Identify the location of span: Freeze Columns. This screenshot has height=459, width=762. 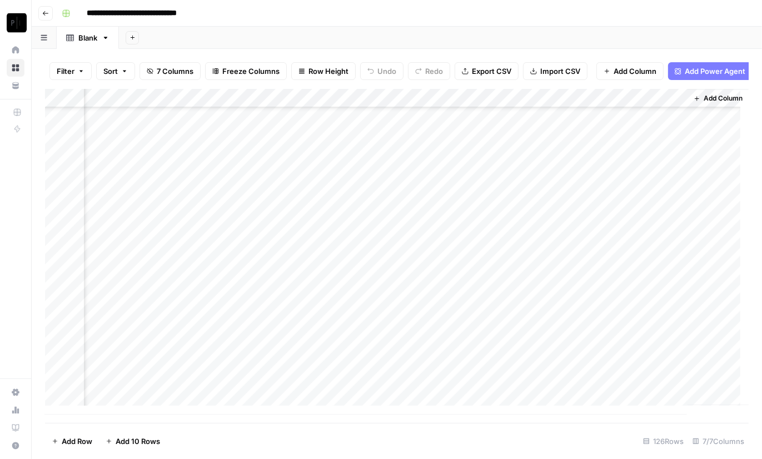
(251, 71).